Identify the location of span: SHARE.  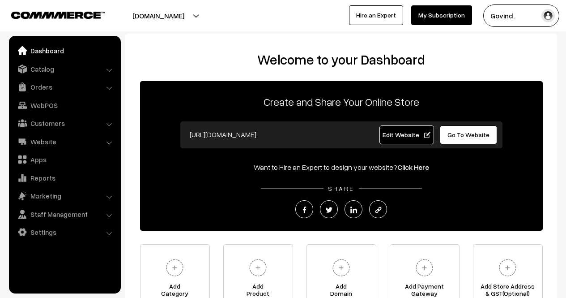
(341, 188).